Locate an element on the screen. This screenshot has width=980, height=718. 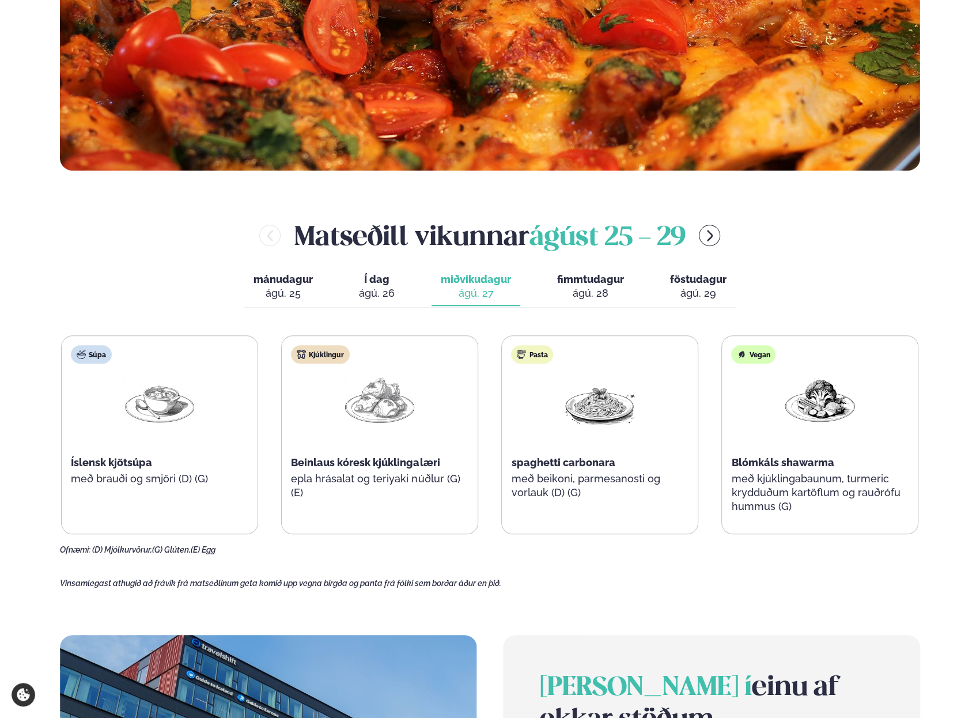
span: (E) Egg is located at coordinates (203, 550).